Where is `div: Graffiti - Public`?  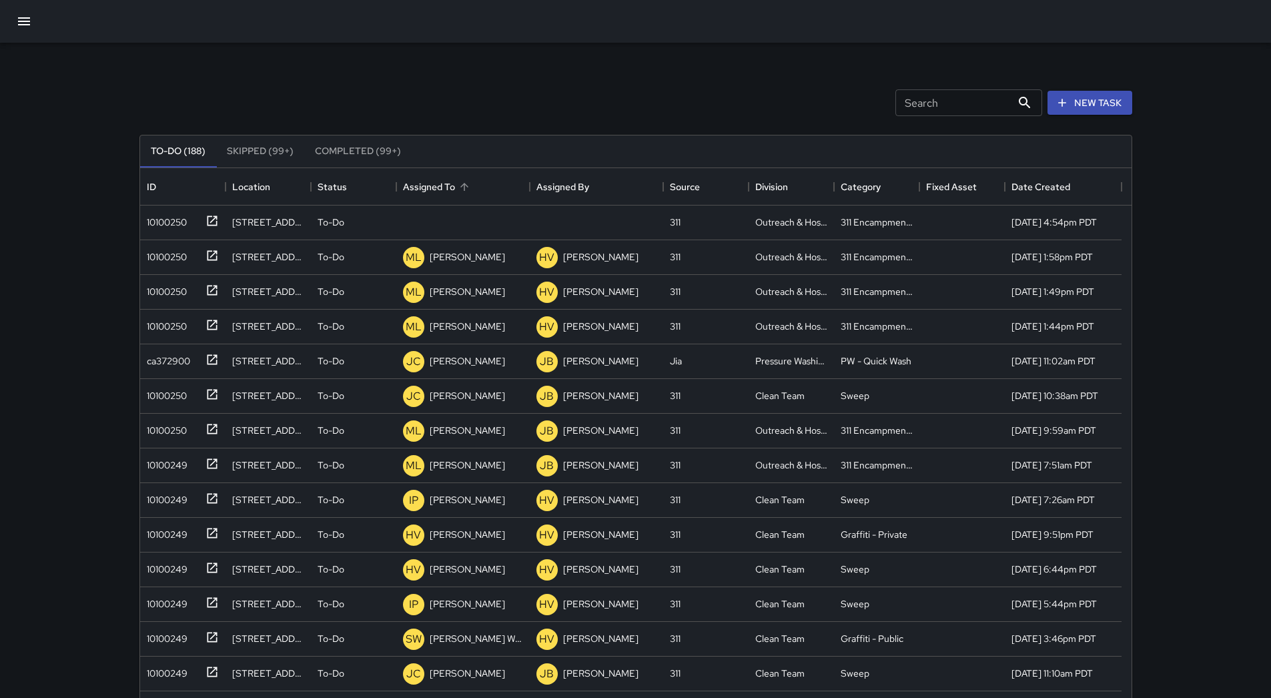 div: Graffiti - Public is located at coordinates (872, 639).